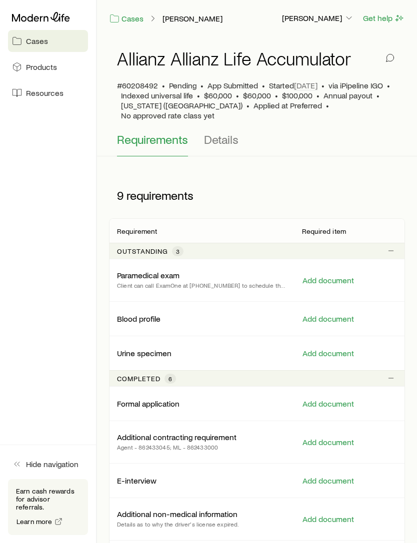 This screenshot has width=417, height=543. Describe the element at coordinates (178, 524) in the screenshot. I see `p: Details as to why the driver’s license expired.` at that location.